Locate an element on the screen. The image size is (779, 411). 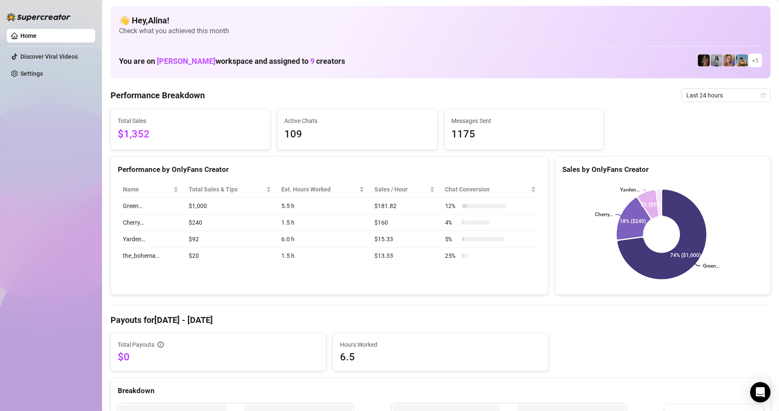
td: $181.82 is located at coordinates (405, 206).